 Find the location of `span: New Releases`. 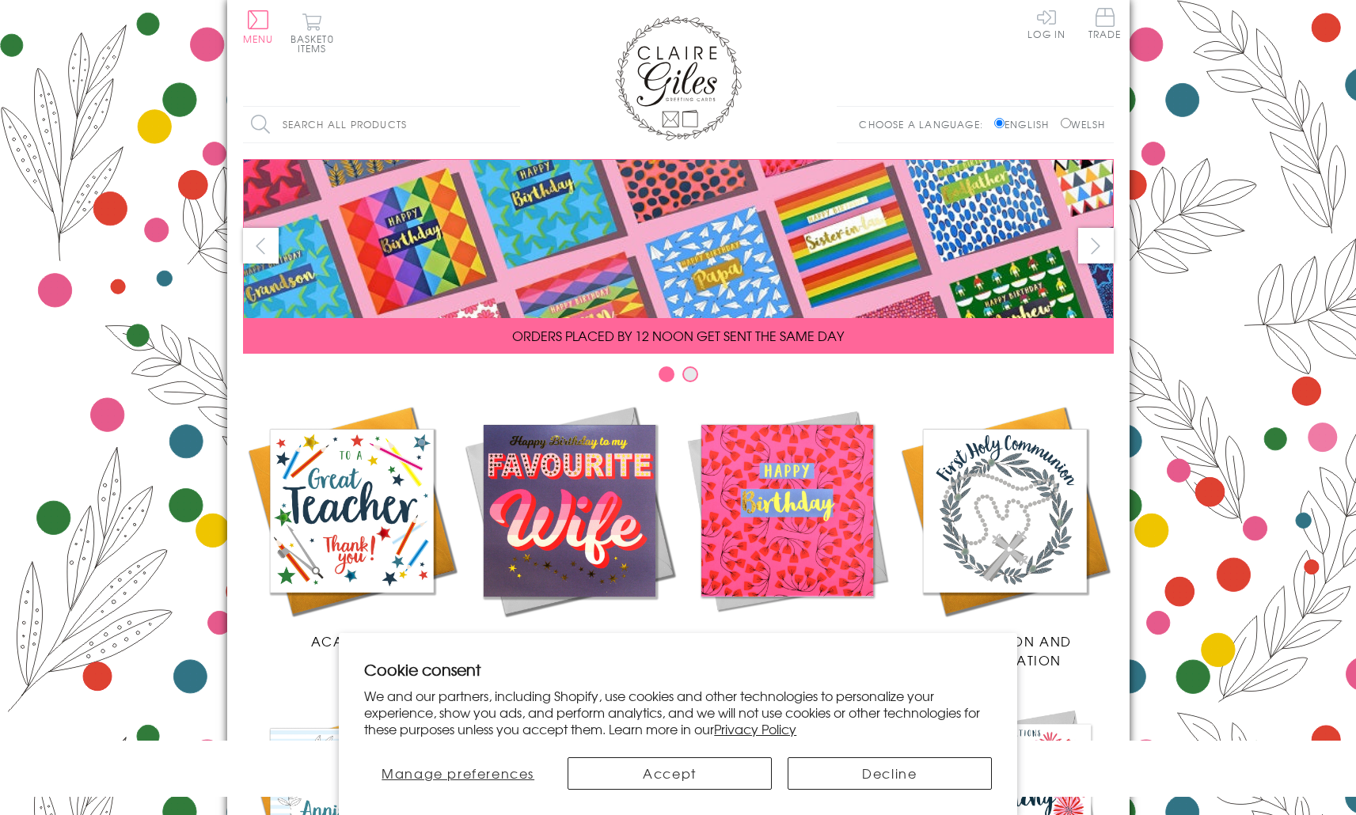

span: New Releases is located at coordinates (568, 641).